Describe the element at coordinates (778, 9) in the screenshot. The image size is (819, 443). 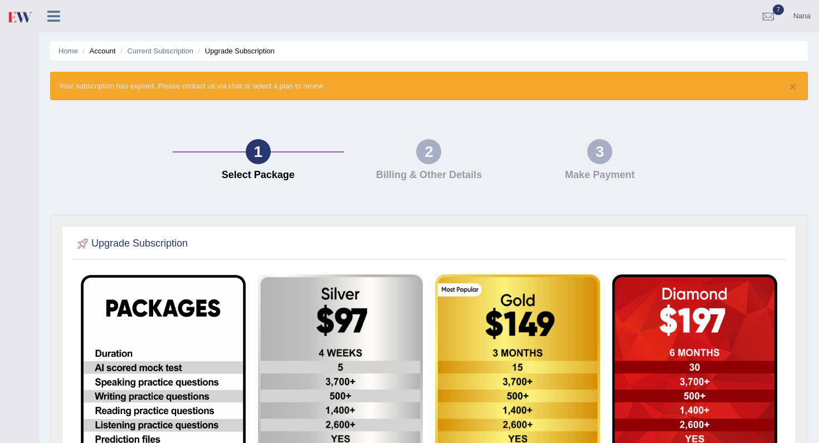
I see `span: 7` at that location.